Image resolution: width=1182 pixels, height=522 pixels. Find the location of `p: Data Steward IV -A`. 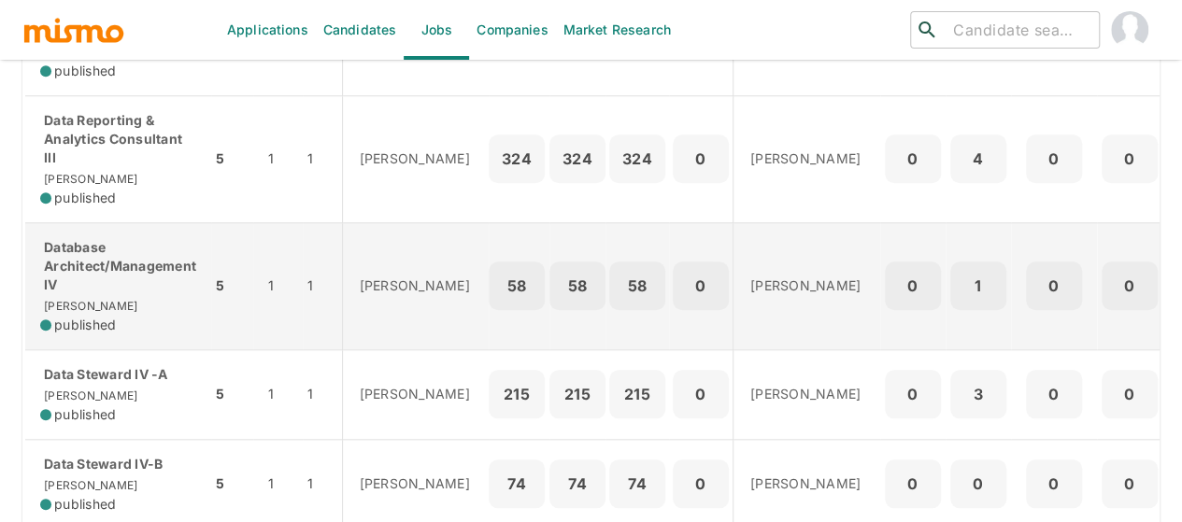

p: Data Steward IV -A is located at coordinates (118, 375).